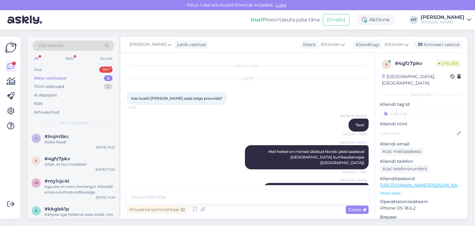 This screenshot has width=475, height=226. Describe the element at coordinates (422, 161) in the screenshot. I see `p: Kliendi telefon` at that location.